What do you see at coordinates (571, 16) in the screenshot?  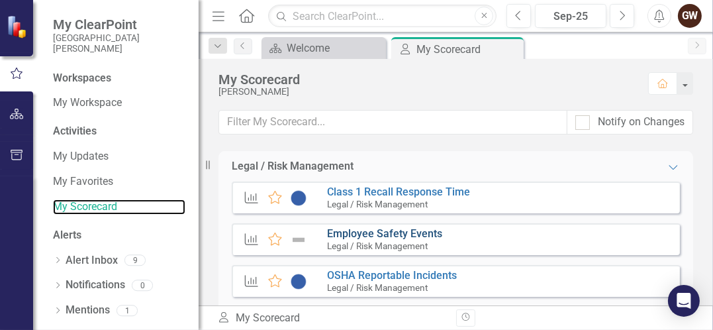 I see `button: Sep-25` at bounding box center [571, 16].